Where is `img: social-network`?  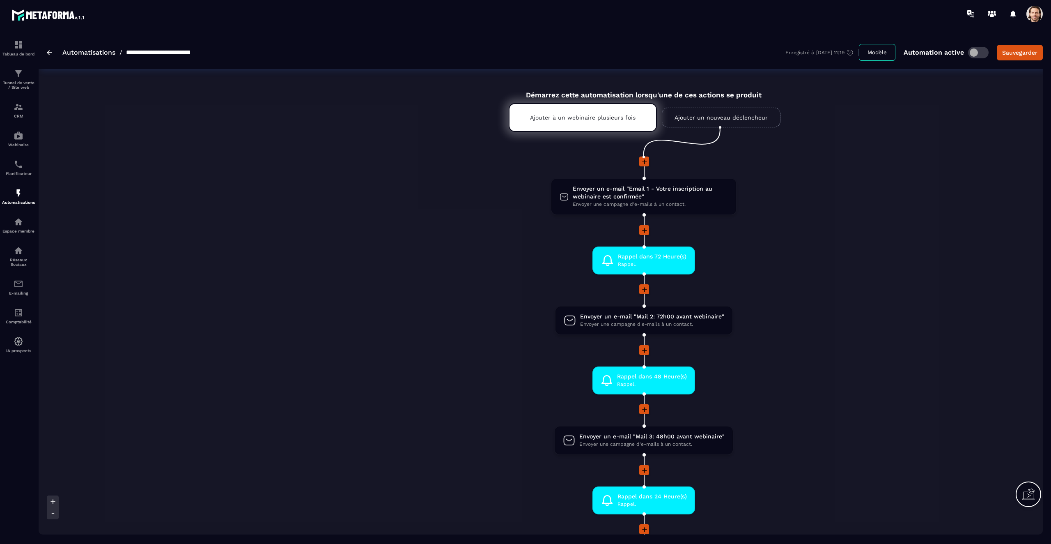
img: social-network is located at coordinates (18, 251).